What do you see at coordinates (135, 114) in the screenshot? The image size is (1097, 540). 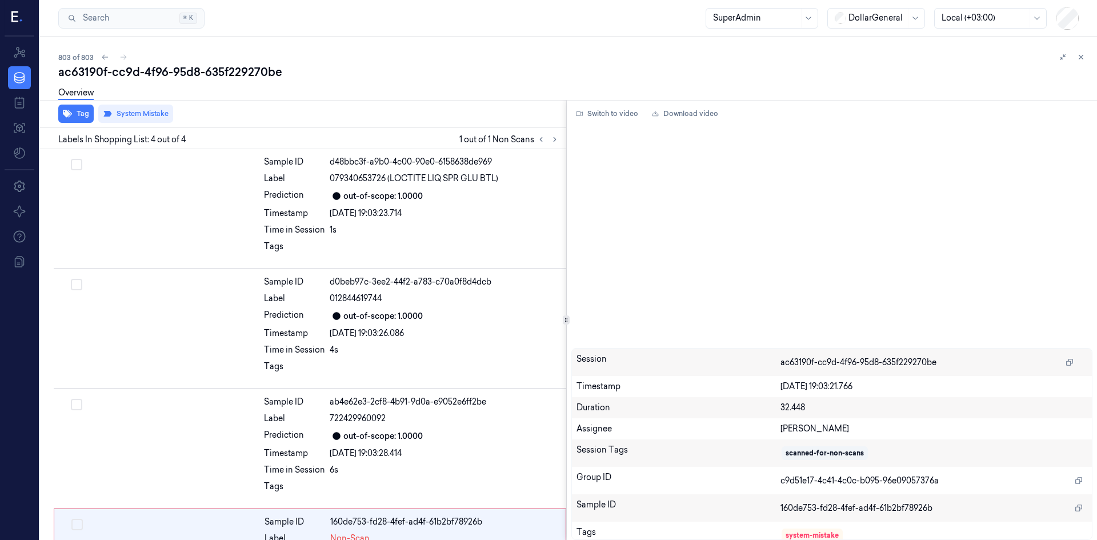 I see `button: System Mistake` at bounding box center [135, 114].